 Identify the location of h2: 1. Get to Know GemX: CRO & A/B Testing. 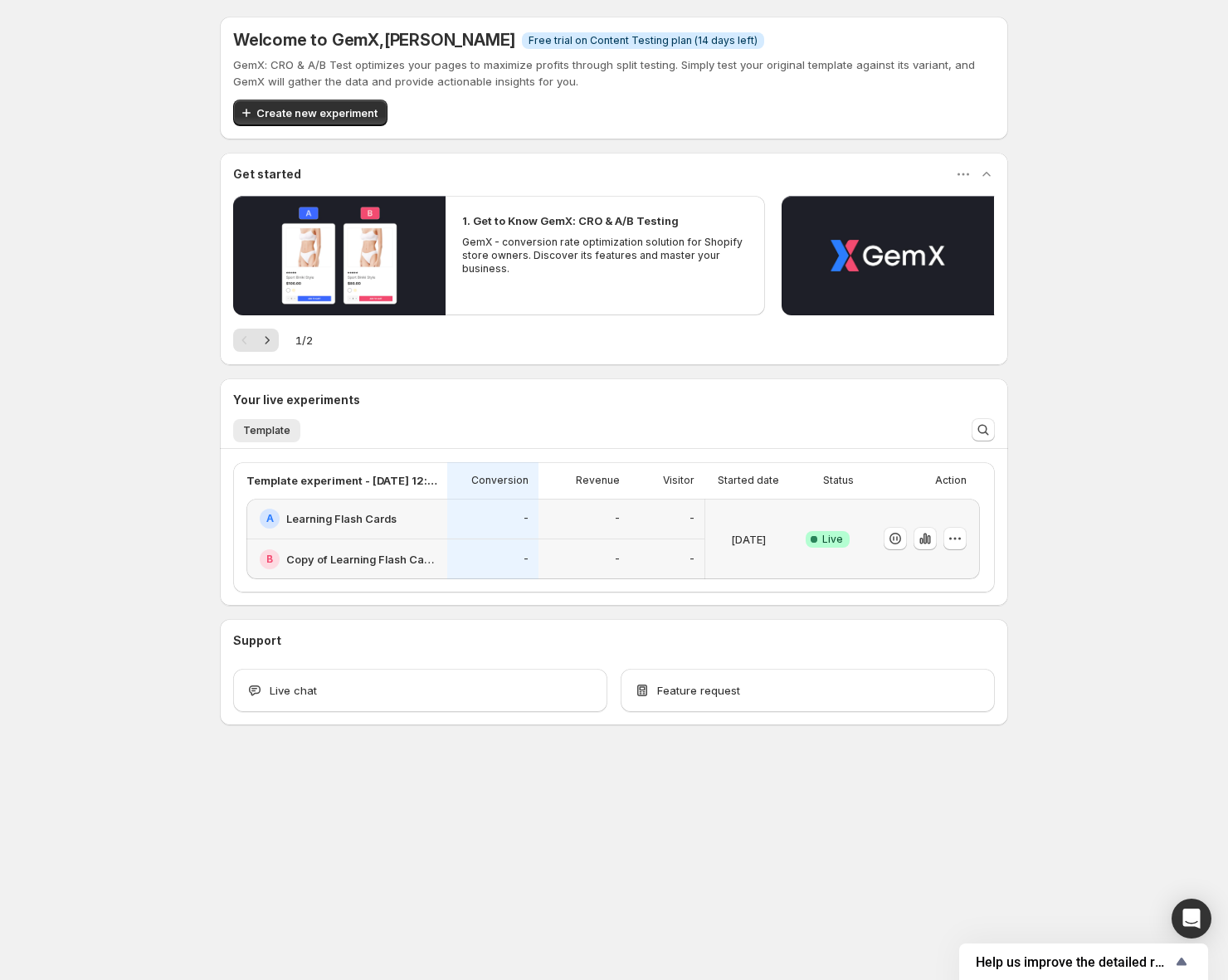
(570, 221).